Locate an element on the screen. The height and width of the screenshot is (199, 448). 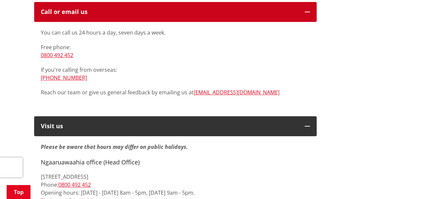
p: You can call us 24 hours a day, seven days a week. is located at coordinates (175, 32).